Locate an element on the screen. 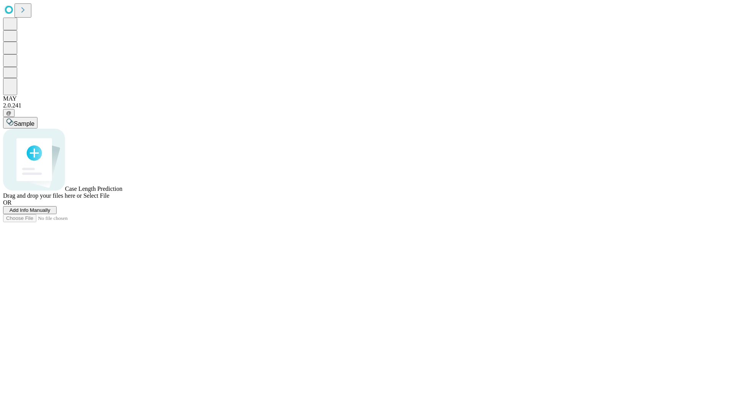 Image resolution: width=734 pixels, height=413 pixels. div: 2.0.241 is located at coordinates (367, 106).